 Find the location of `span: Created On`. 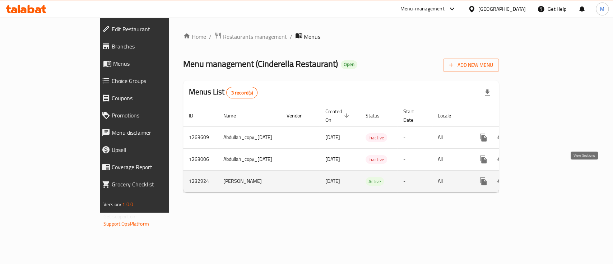

span: Created On is located at coordinates (338, 116).